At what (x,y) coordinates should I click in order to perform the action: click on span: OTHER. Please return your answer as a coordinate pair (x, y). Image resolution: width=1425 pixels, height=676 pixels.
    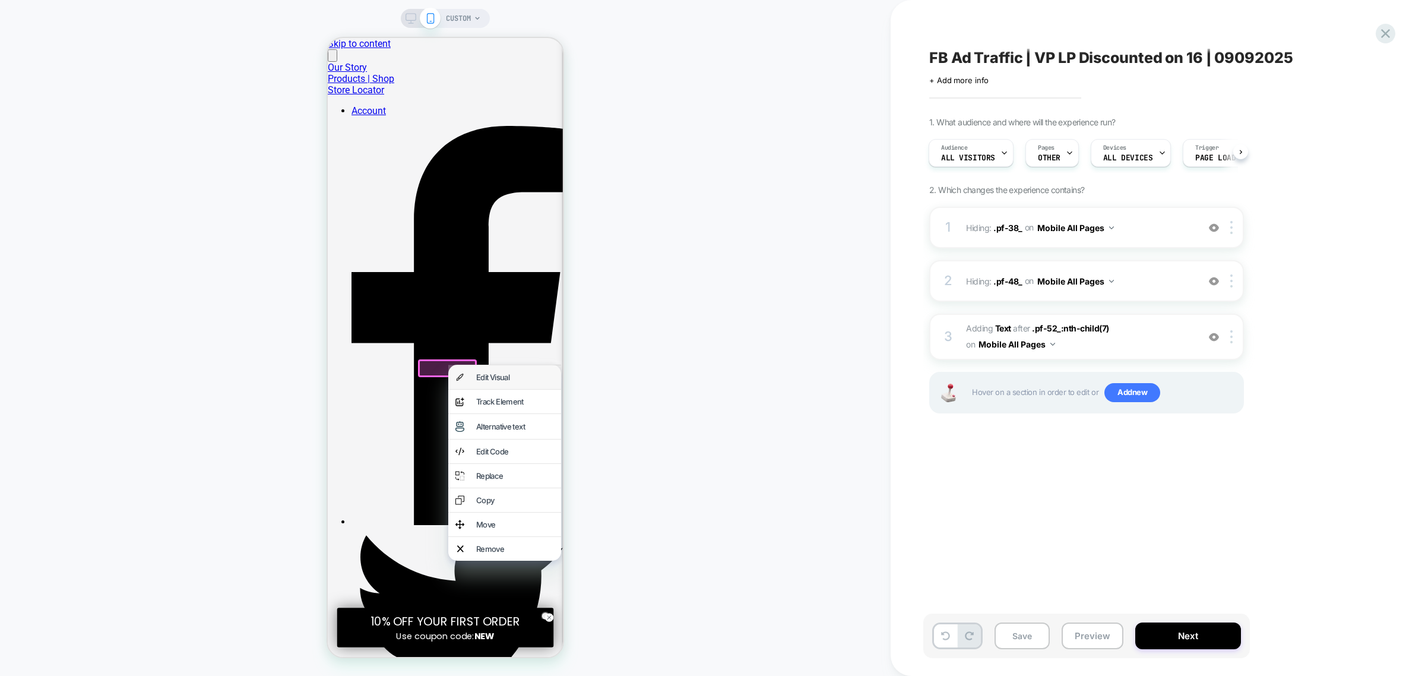
    Looking at the image, I should click on (1049, 158).